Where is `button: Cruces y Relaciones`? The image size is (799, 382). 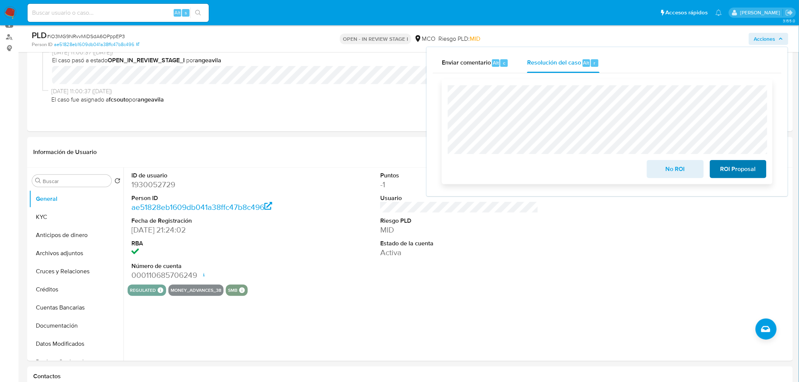 button: Cruces y Relaciones is located at coordinates (76, 271).